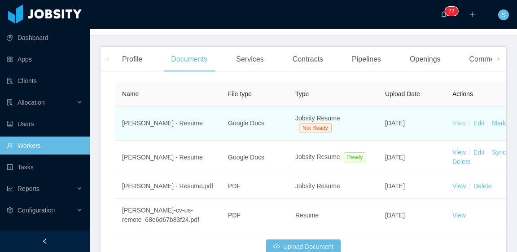 Image resolution: width=517 pixels, height=252 pixels. What do you see at coordinates (463, 94) in the screenshot?
I see `span: Actions` at bounding box center [463, 94].